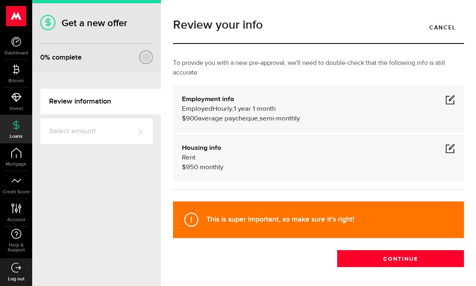  What do you see at coordinates (222, 109) in the screenshot?
I see `span: Hourly` at bounding box center [222, 109].